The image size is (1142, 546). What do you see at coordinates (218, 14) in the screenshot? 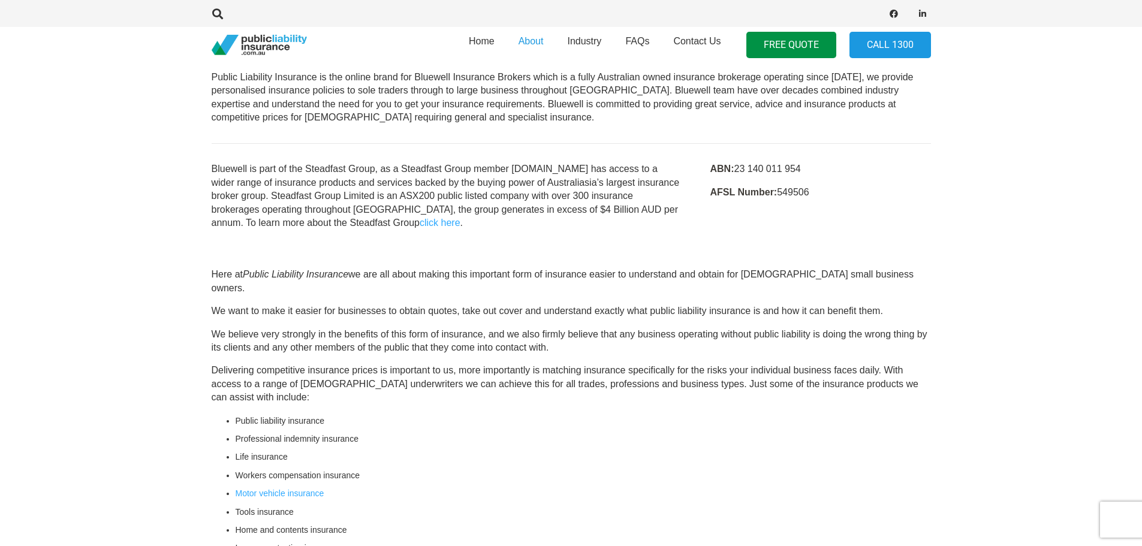
I see `a: Search` at bounding box center [218, 14].